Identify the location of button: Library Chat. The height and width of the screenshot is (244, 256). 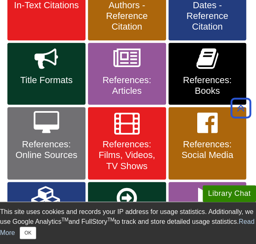
(229, 193).